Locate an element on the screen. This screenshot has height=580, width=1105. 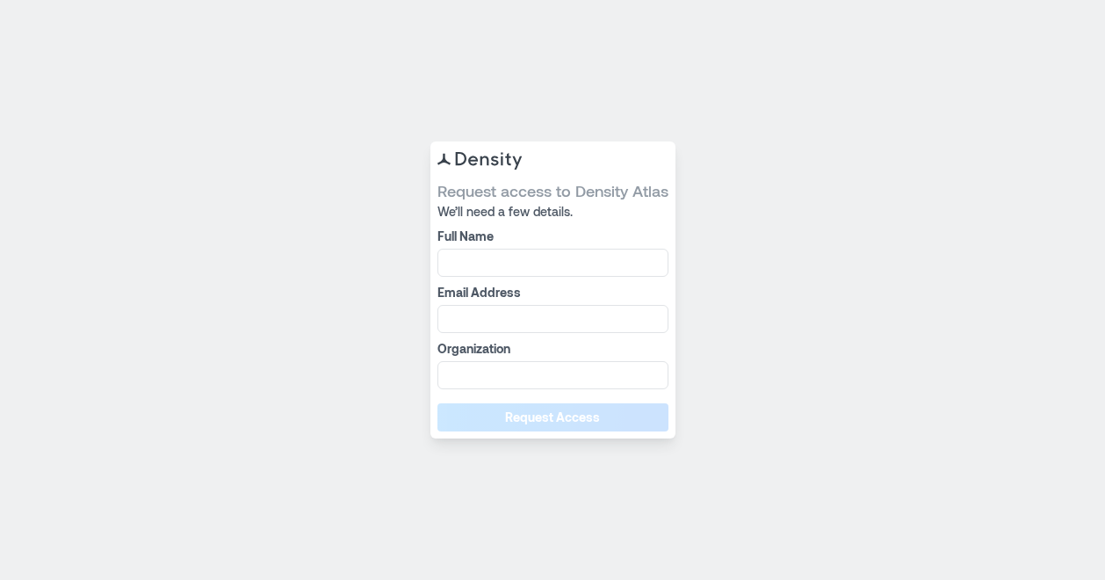
button: Request Access is located at coordinates (552, 417).